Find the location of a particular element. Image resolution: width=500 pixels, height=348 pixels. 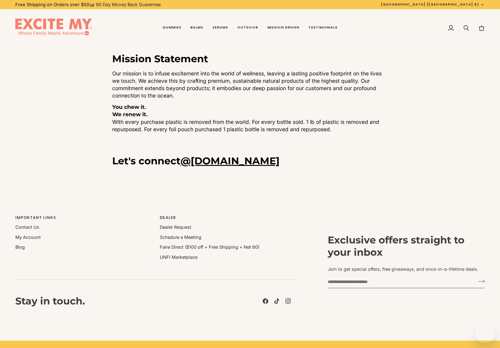

p: Join to get special offers, free giveaways, and once-in-a-lifetime deals. is located at coordinates (406, 269).